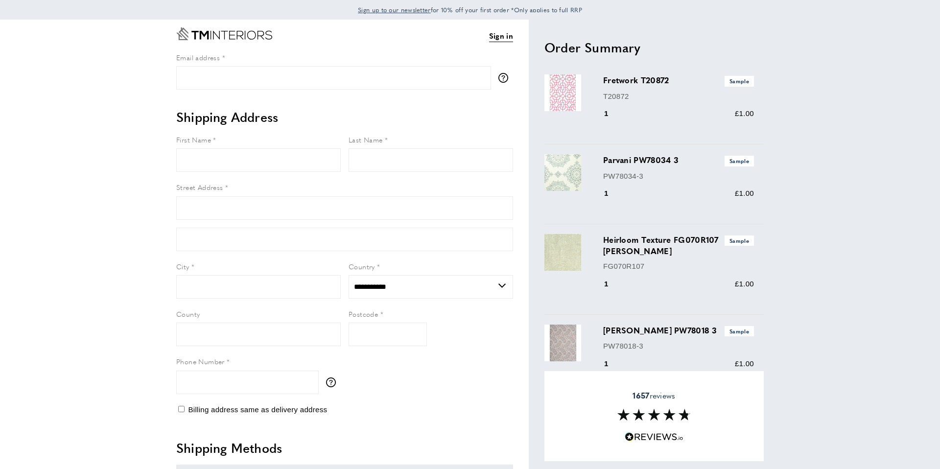 This screenshot has width=940, height=469. Describe the element at coordinates (678, 266) in the screenshot. I see `p: FG070R107` at that location.